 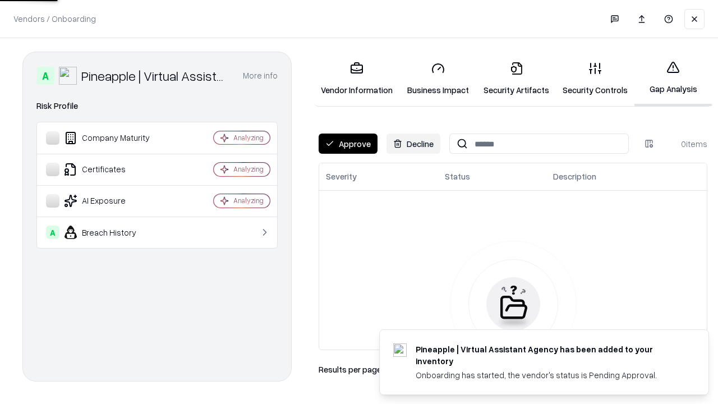 I want to click on div: Pineapple | Virtual Assistant Agency, so click(x=155, y=76).